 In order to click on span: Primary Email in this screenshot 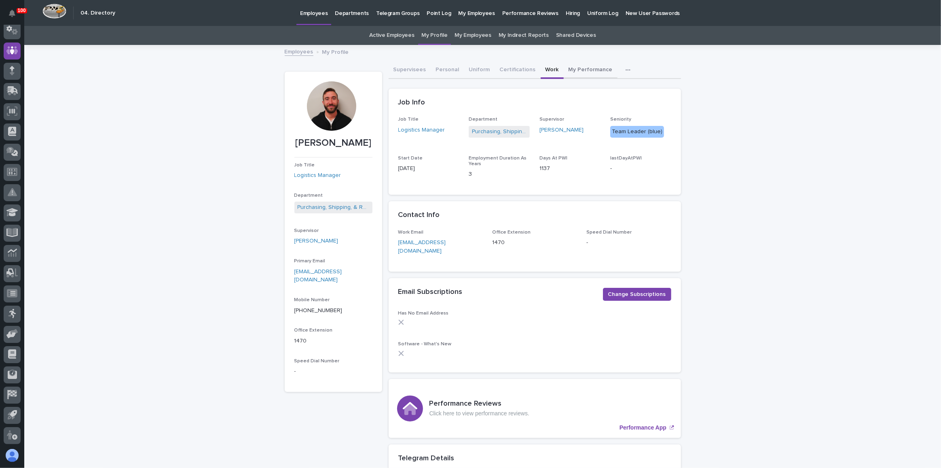, I will do `click(310, 261)`.